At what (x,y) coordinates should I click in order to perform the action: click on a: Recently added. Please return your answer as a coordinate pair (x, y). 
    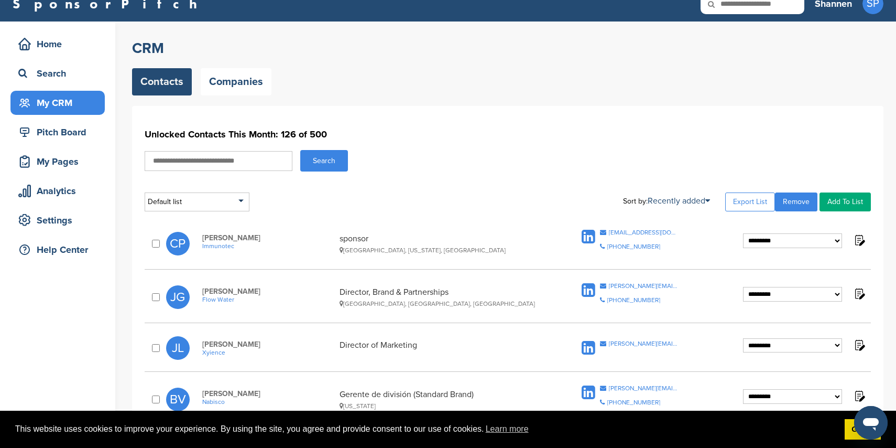
    Looking at the image, I should click on (679, 201).